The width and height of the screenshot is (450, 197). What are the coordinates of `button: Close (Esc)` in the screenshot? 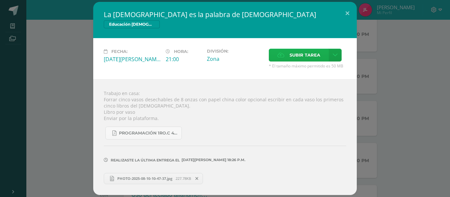 It's located at (347, 13).